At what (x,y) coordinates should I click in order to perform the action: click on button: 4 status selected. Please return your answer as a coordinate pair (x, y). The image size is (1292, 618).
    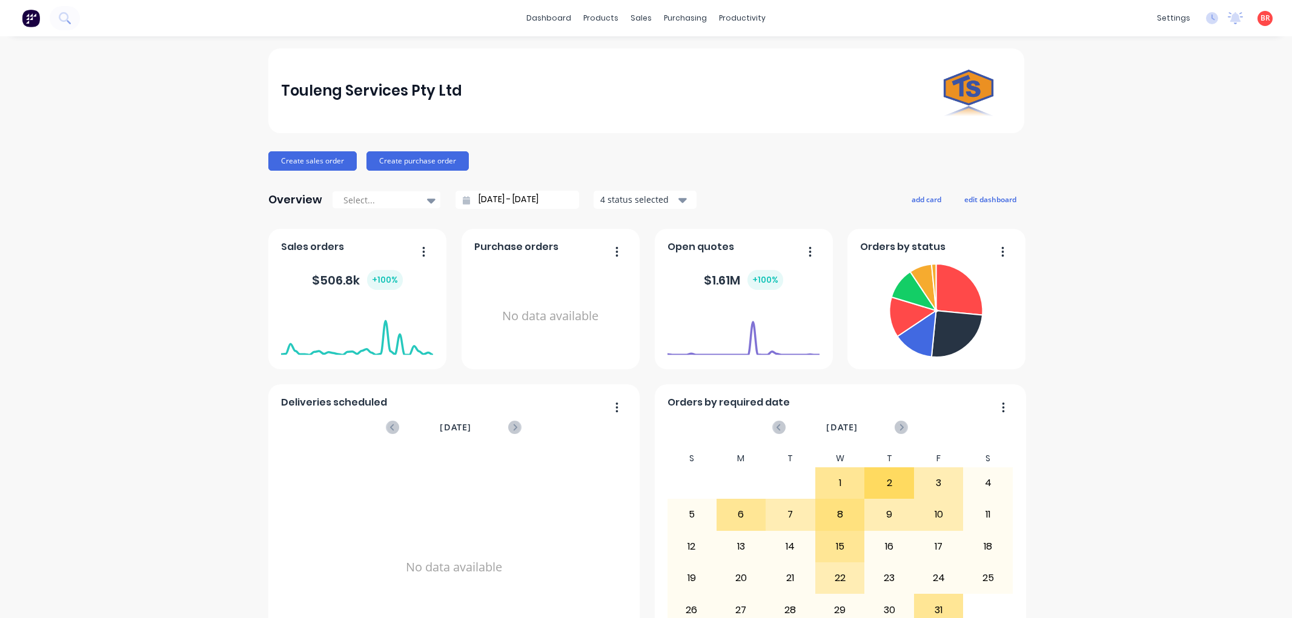
    Looking at the image, I should click on (645, 200).